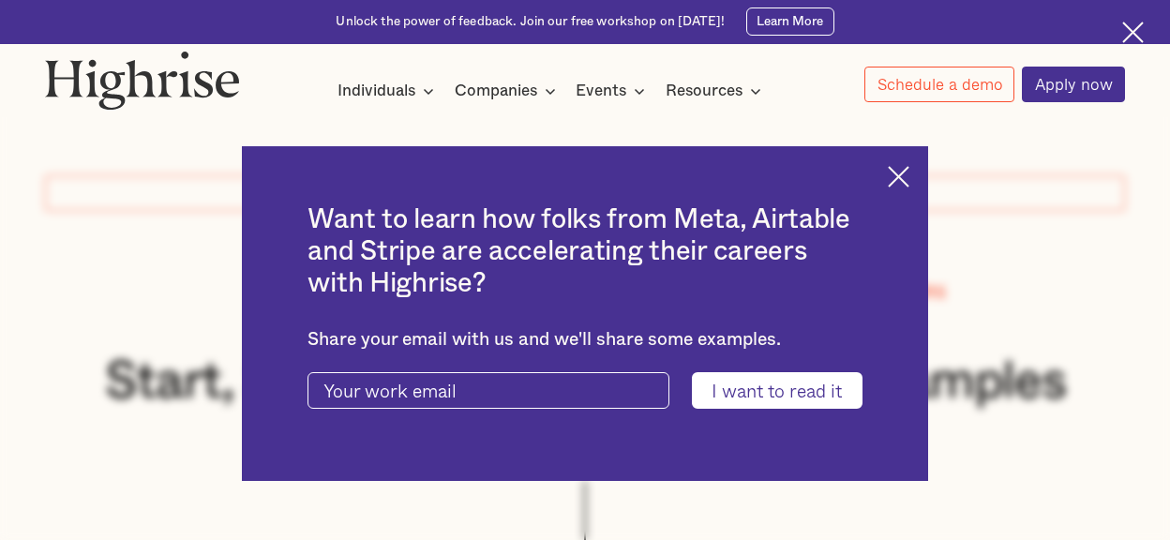 The image size is (1170, 540). Describe the element at coordinates (584, 339) in the screenshot. I see `div: Share your email with us and we'll share some examples.` at that location.